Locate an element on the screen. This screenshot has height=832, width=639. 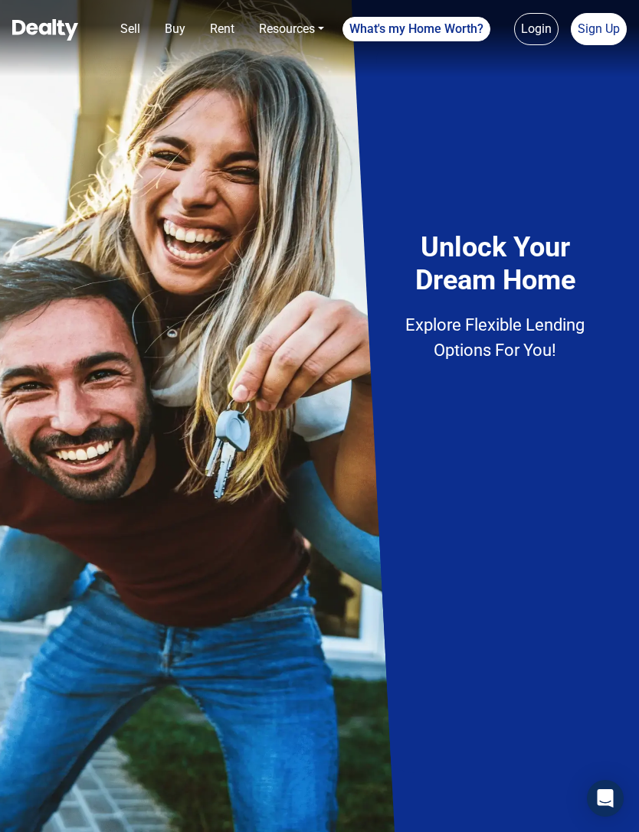
img: Dealty - Buy, Sell & Rent Homes is located at coordinates (45, 30).